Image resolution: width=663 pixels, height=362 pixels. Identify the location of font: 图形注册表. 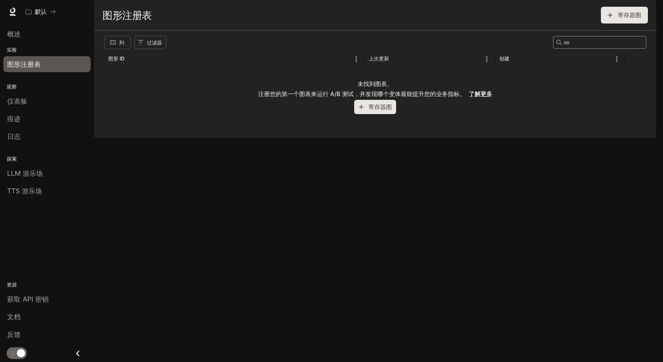
(127, 15).